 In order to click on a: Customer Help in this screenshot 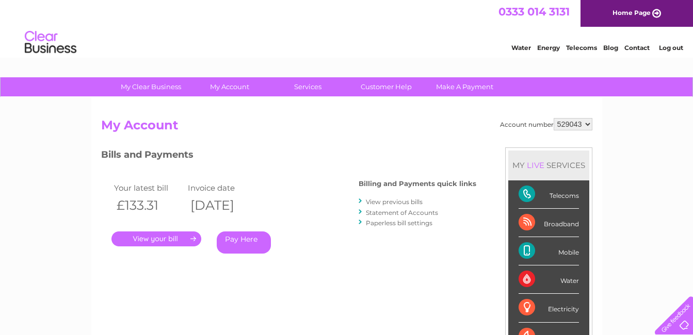, I will do `click(386, 87)`.